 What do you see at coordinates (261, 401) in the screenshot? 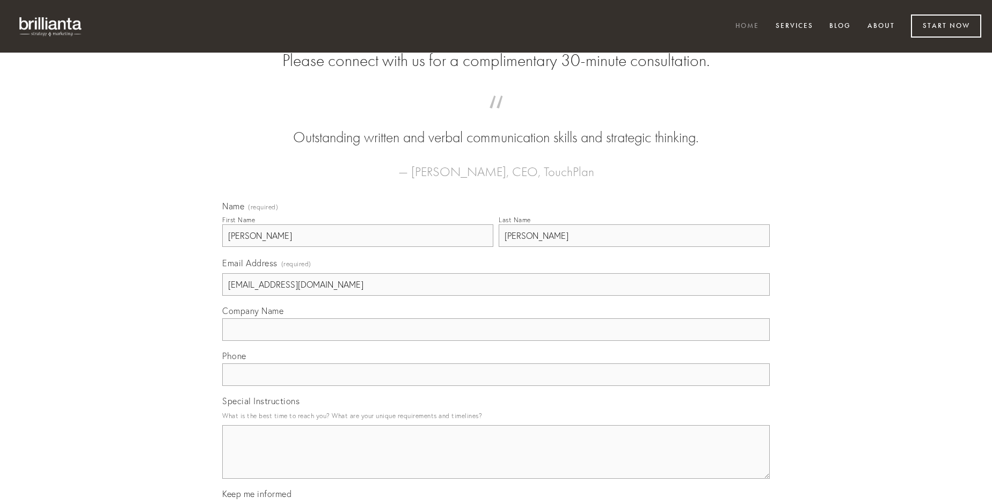
I see `span: Special Instructions` at bounding box center [261, 401].